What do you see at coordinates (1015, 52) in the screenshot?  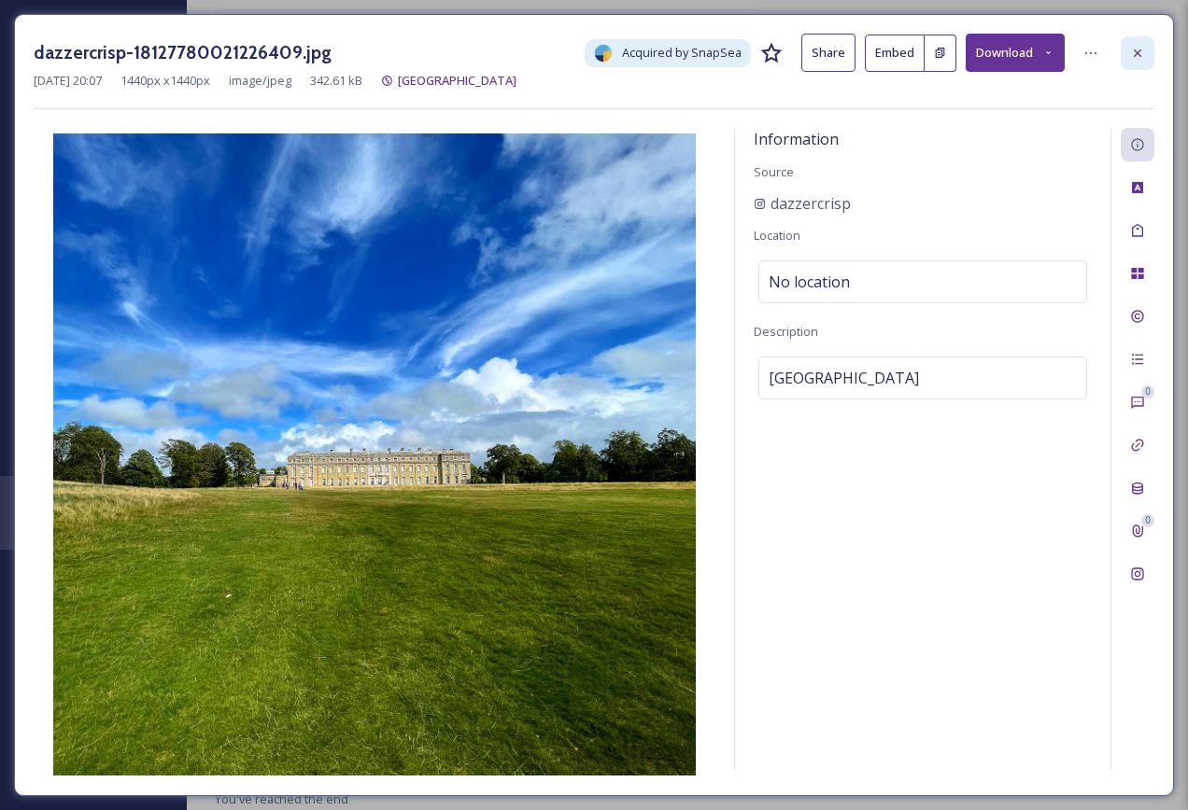 I see `button: Download` at bounding box center [1015, 52].